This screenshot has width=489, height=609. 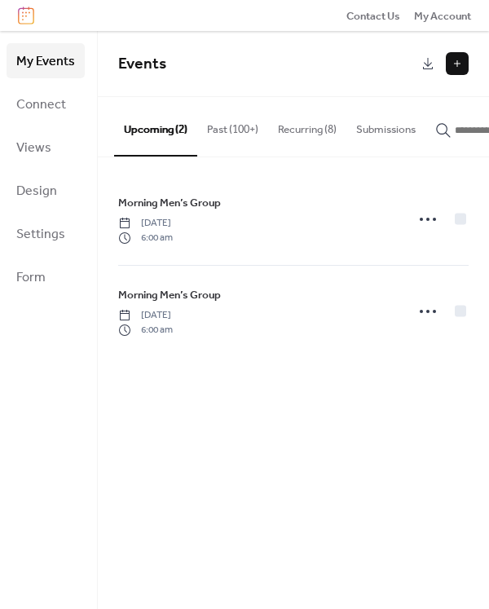 What do you see at coordinates (156, 126) in the screenshot?
I see `button: Upcoming (2)` at bounding box center [156, 126].